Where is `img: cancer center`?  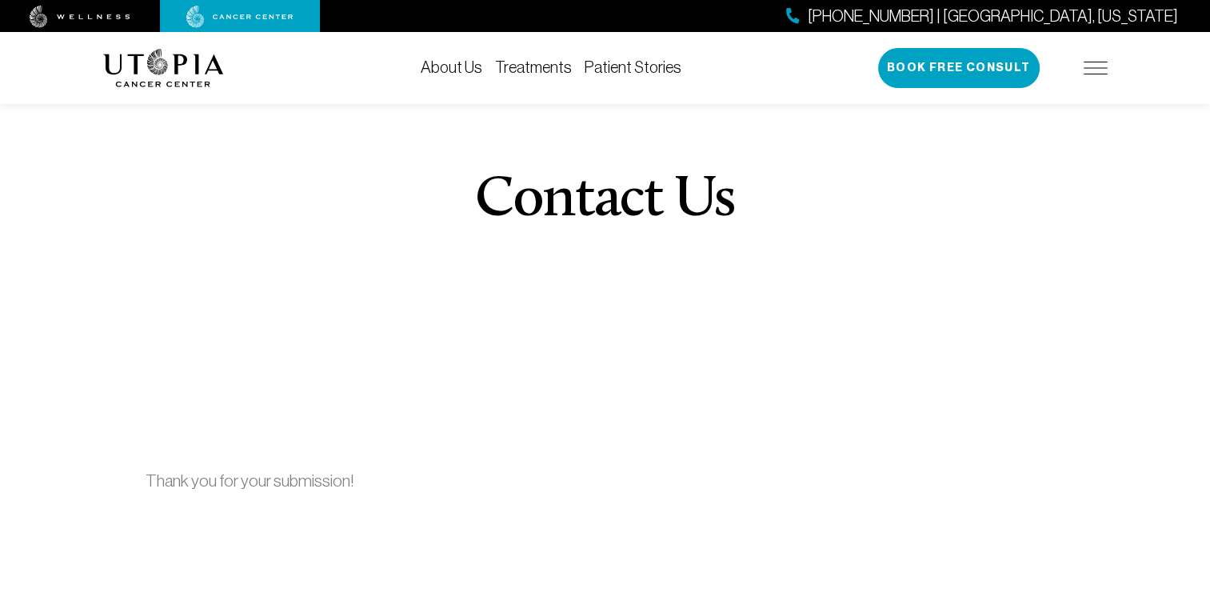 img: cancer center is located at coordinates (240, 17).